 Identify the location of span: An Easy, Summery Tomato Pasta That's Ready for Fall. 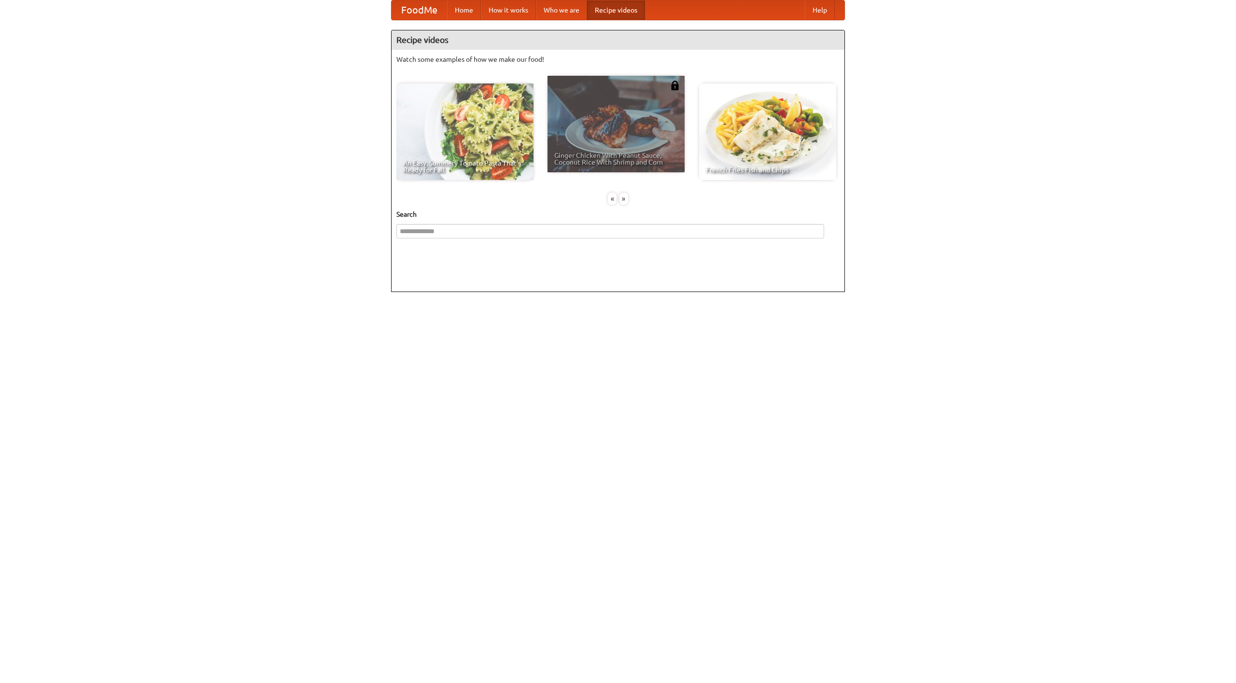
(465, 167).